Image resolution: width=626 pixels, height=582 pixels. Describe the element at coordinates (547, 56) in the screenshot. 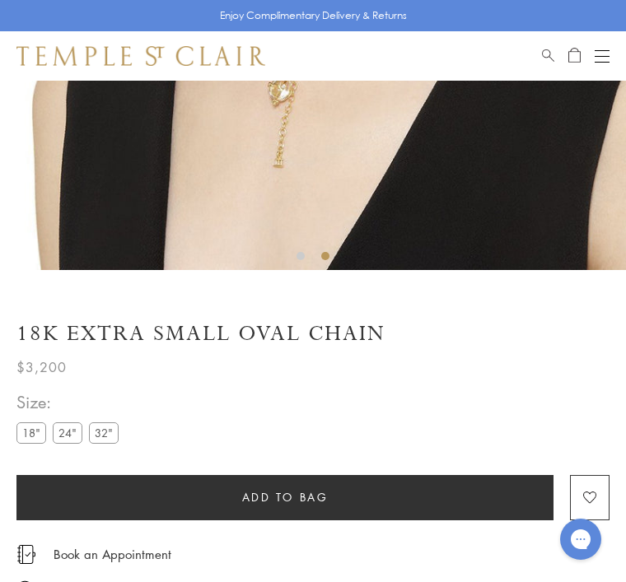

I see `a: Search` at that location.